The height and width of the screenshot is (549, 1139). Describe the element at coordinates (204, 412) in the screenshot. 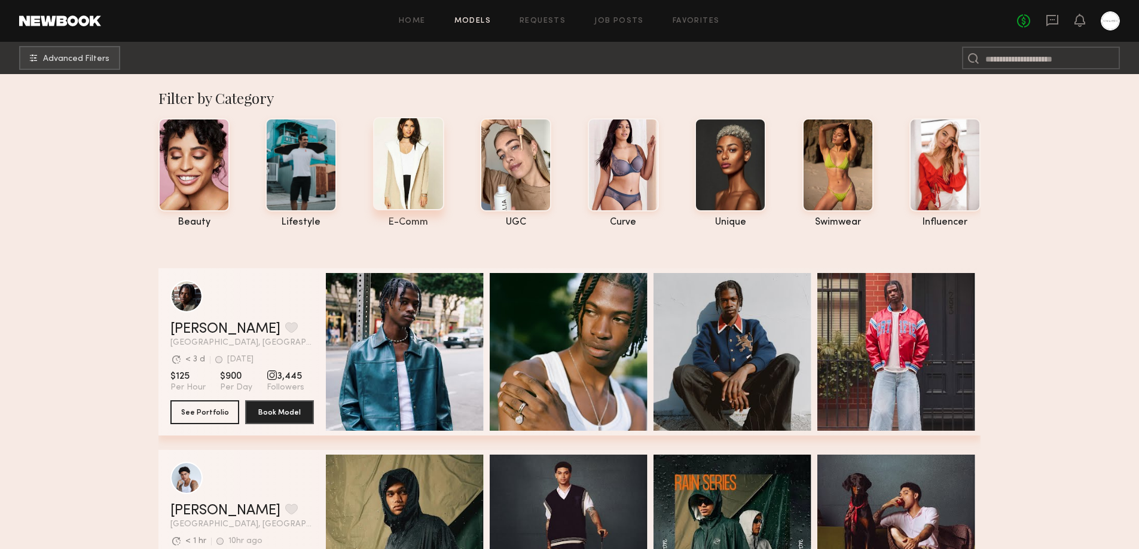

I see `a: See Portfolio` at that location.